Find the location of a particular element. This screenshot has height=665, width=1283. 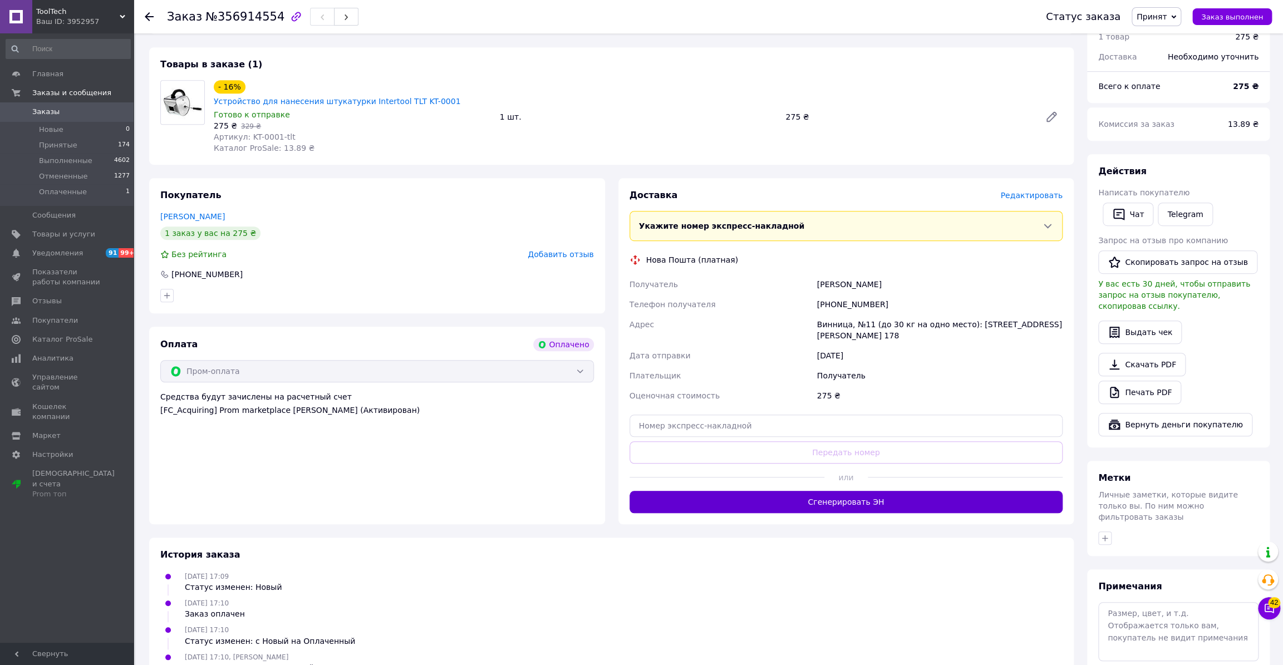

div: - 16% is located at coordinates (229, 87).